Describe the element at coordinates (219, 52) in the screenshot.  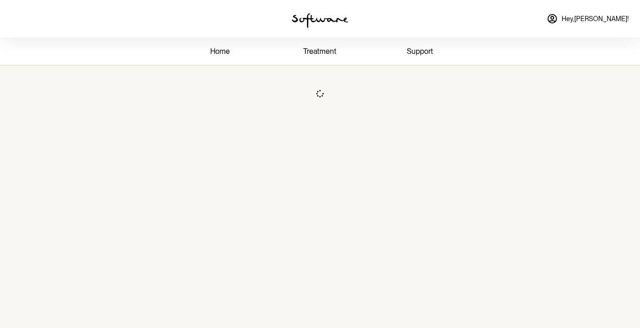
I see `a: home` at that location.